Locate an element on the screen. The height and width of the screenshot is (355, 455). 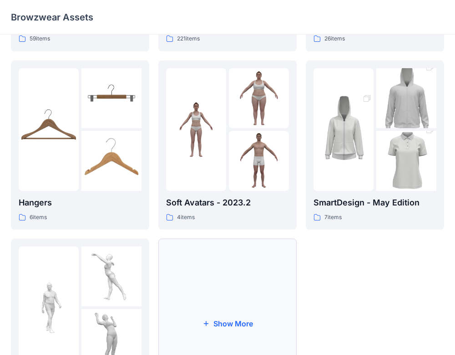
p: 6 items is located at coordinates (38, 217).